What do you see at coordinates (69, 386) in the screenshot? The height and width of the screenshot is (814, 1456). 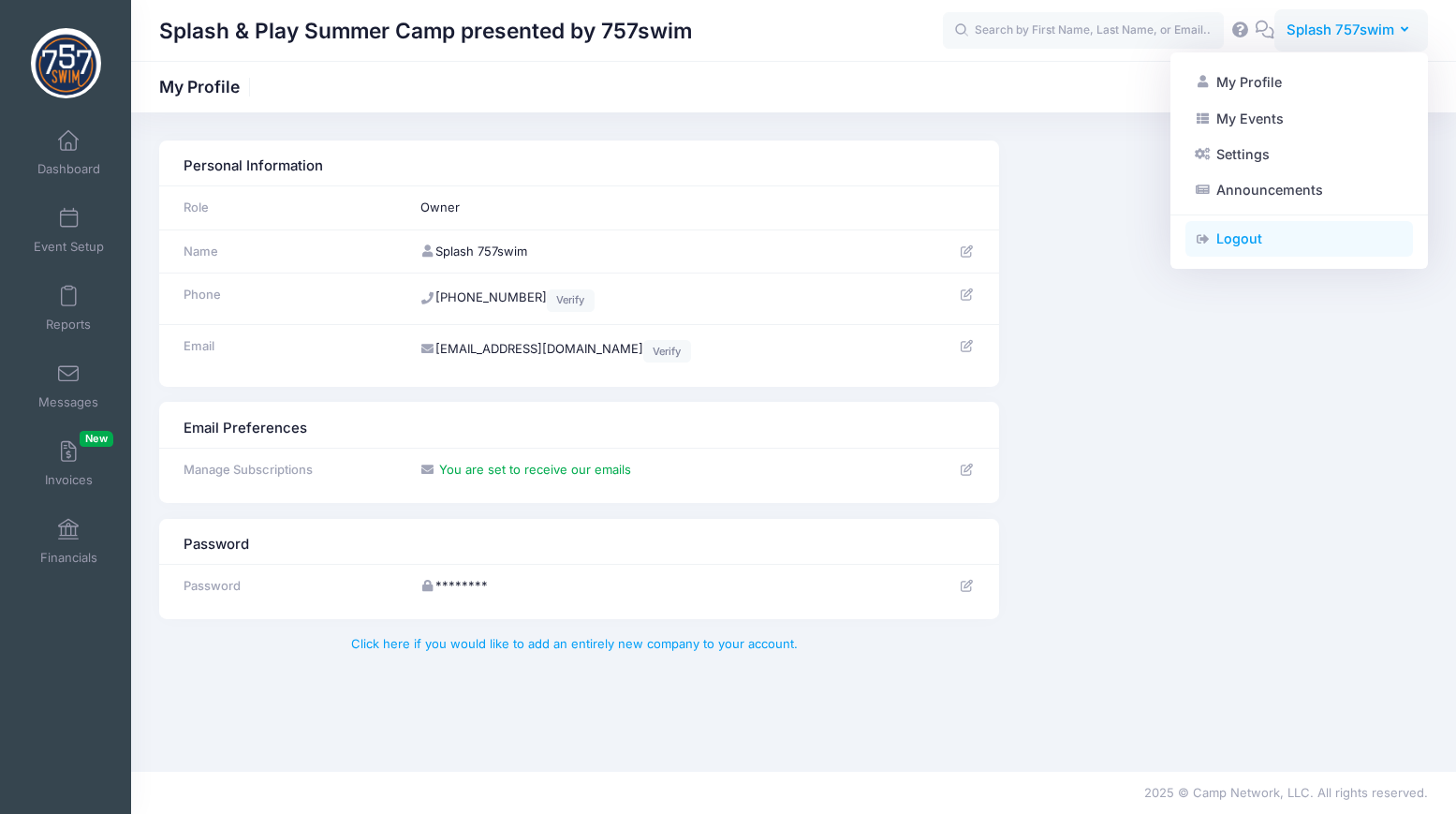 I see `a: Messages` at bounding box center [69, 386].